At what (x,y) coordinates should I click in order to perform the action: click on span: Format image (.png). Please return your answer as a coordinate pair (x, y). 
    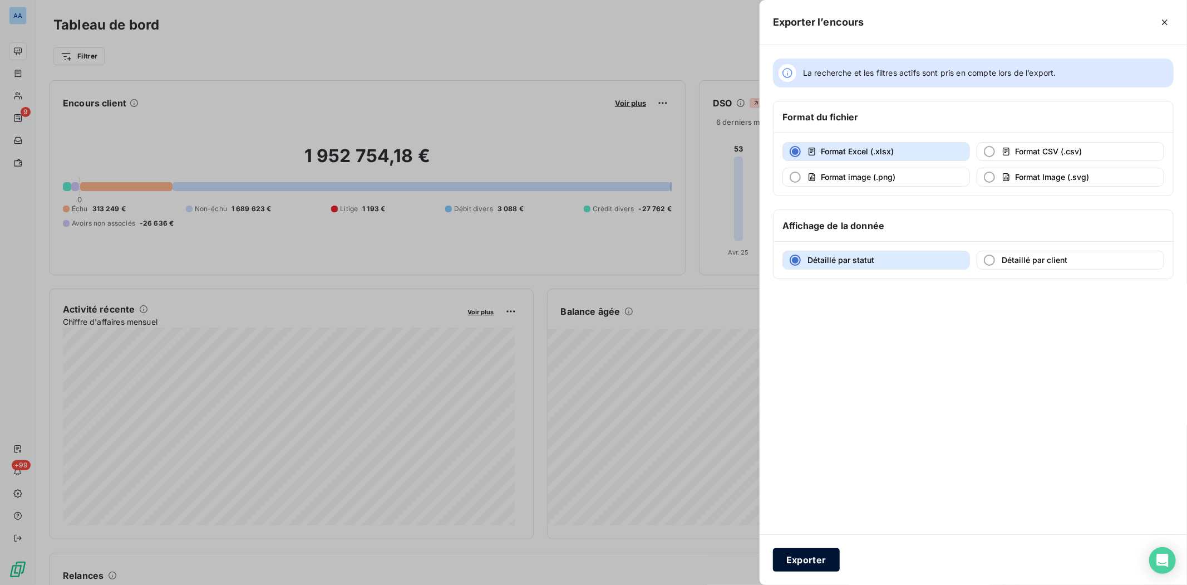
    Looking at the image, I should click on (858, 176).